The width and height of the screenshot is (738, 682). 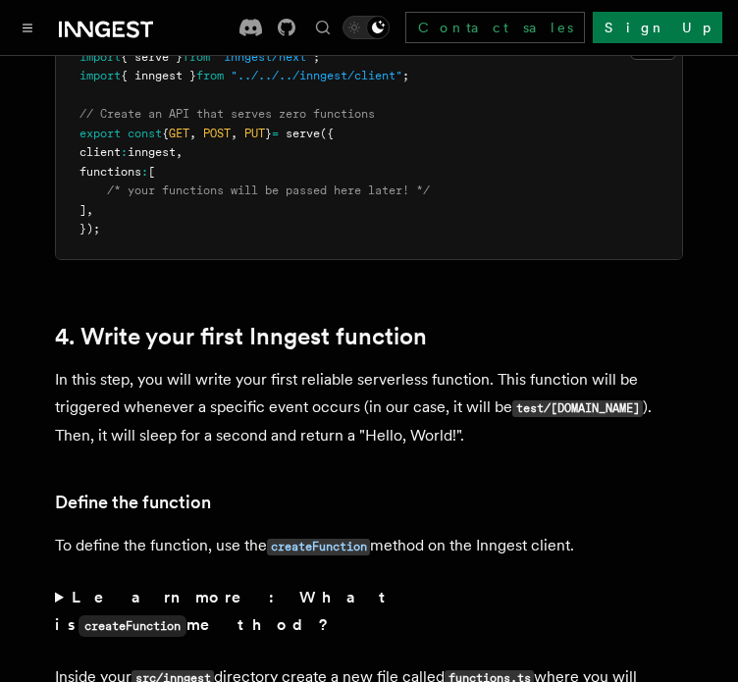 What do you see at coordinates (224, 610) in the screenshot?
I see `strong: Learn more: What is method?` at bounding box center [224, 610].